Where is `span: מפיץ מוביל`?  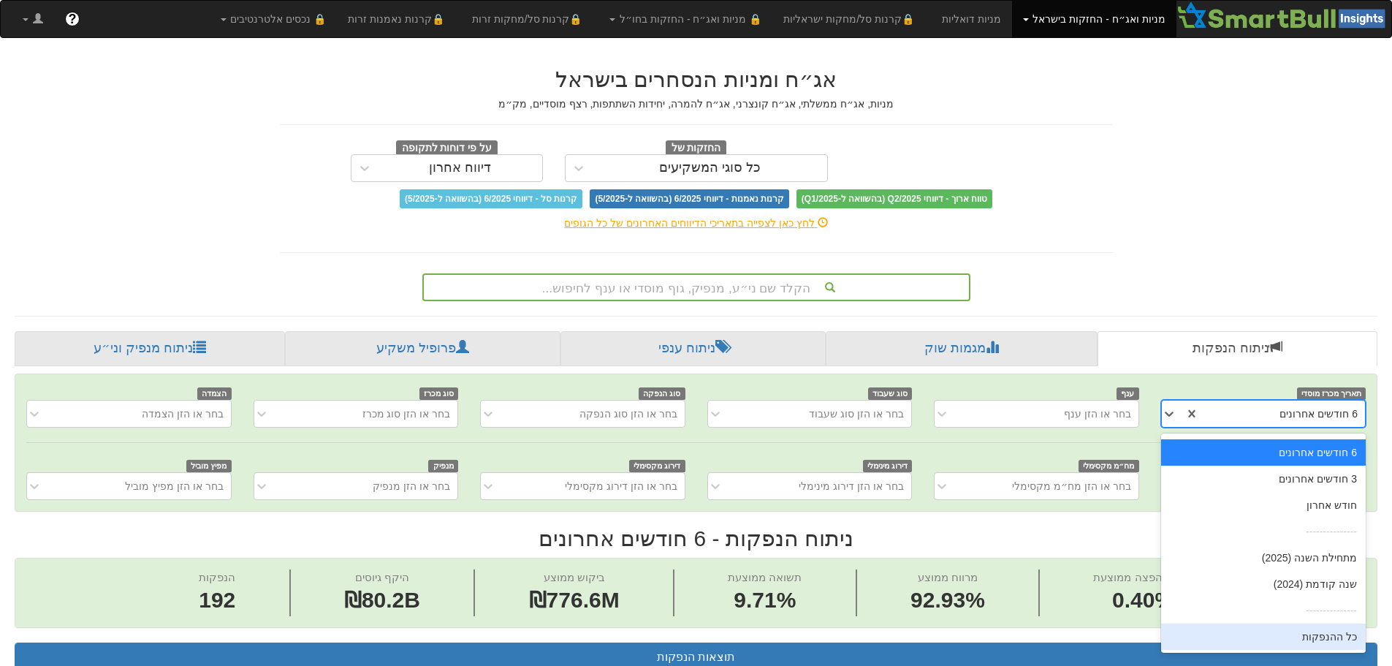
span: מפיץ מוביל is located at coordinates (209, 465).